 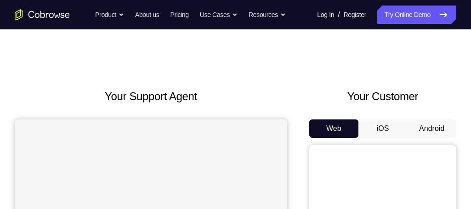 I want to click on h2: Your Support Agent, so click(x=151, y=96).